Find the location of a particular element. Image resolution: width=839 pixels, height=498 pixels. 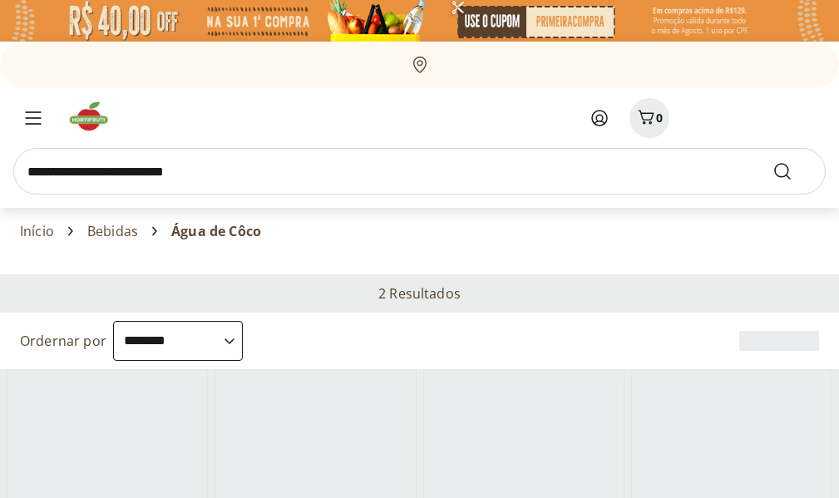

button: Carrinho is located at coordinates (649, 118).